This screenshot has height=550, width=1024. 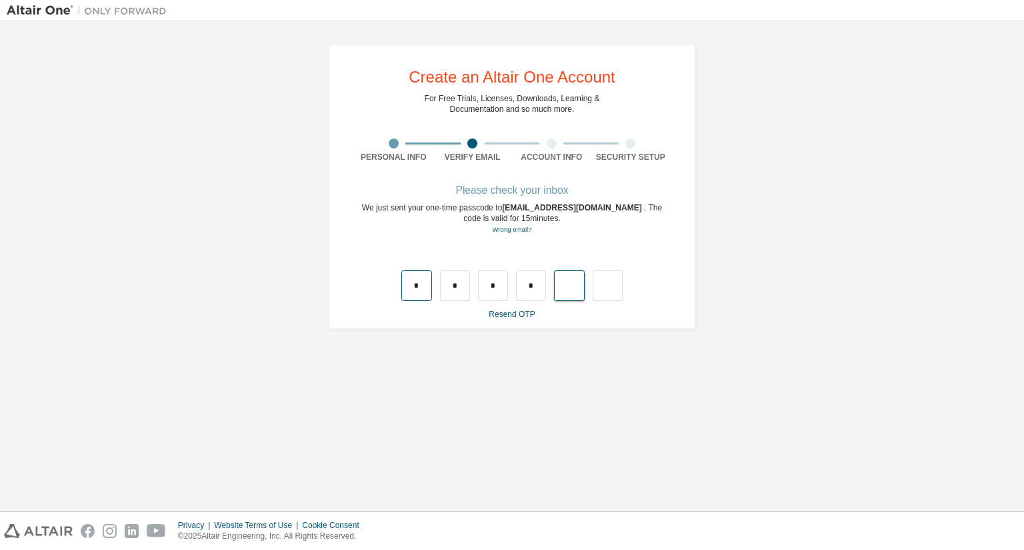 What do you see at coordinates (38, 531) in the screenshot?
I see `img: altair_logo.svg` at bounding box center [38, 531].